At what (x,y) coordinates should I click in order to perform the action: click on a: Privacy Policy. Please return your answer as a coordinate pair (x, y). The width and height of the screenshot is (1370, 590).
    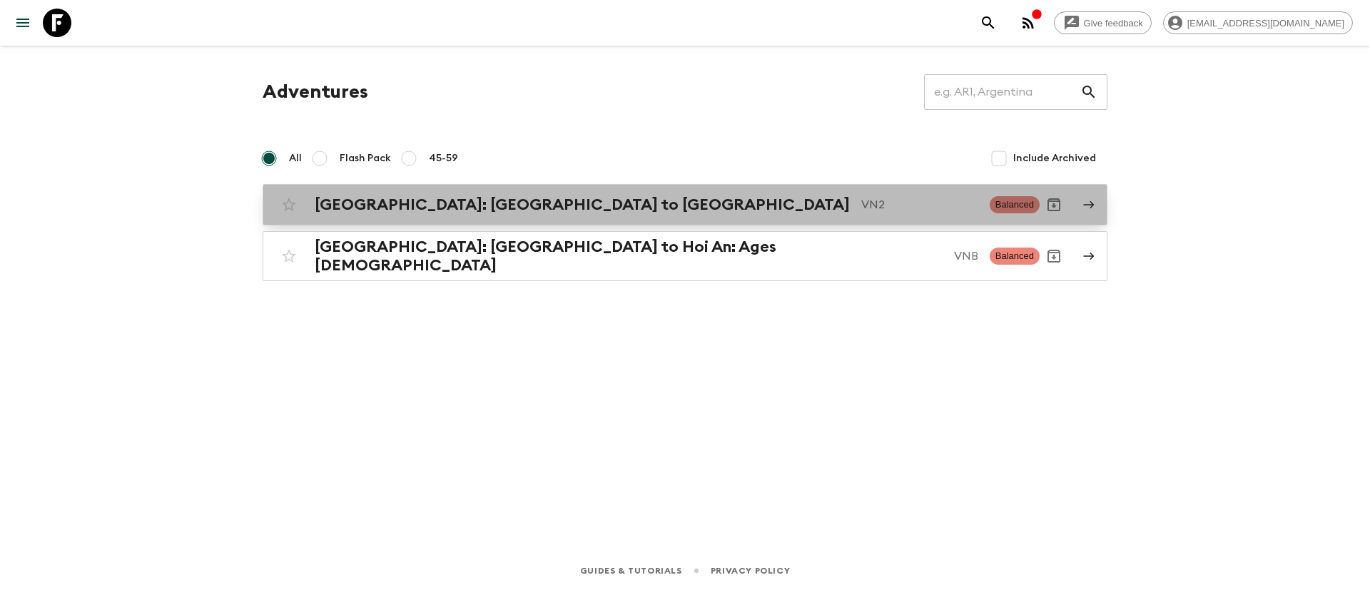
    Looking at the image, I should click on (750, 571).